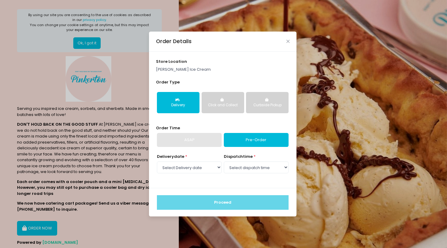 The image size is (447, 248). Describe the element at coordinates (168, 128) in the screenshot. I see `span: Order Time` at that location.